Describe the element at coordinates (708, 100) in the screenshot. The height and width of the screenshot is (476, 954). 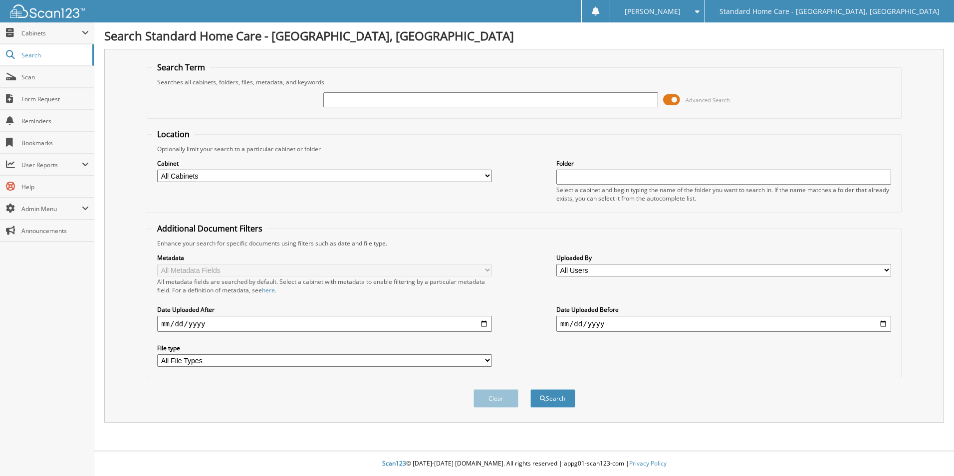
I see `span: Advanced Search` at that location.